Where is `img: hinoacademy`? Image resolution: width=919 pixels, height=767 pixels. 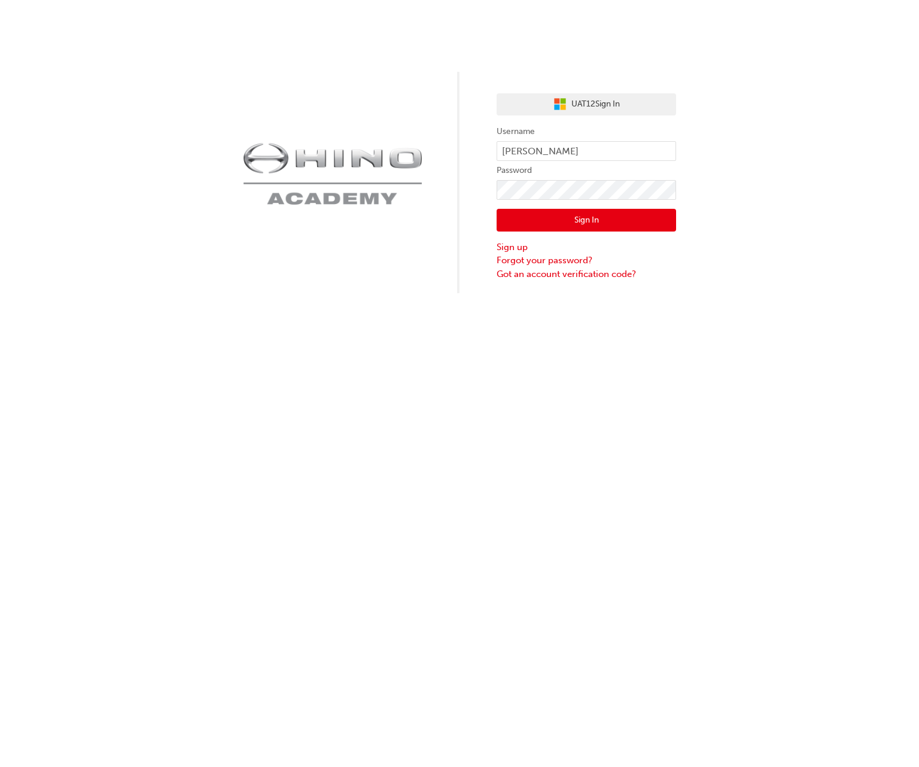
img: hinoacademy is located at coordinates (333, 173).